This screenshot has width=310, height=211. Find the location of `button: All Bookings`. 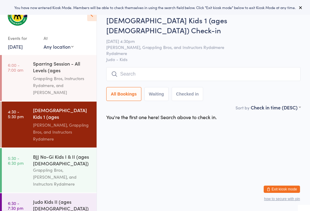

button: All Bookings is located at coordinates (124, 94).